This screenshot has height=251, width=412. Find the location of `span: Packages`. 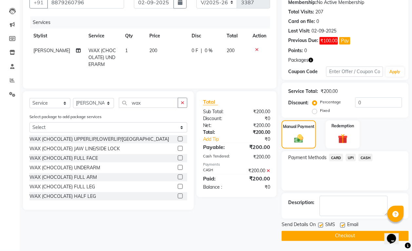

span: Packages is located at coordinates (299, 60).